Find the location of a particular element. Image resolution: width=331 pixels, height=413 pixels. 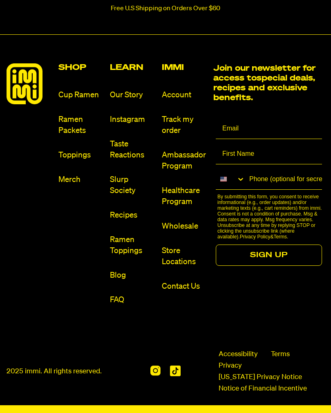

a: Healthcare Program is located at coordinates (184, 196).